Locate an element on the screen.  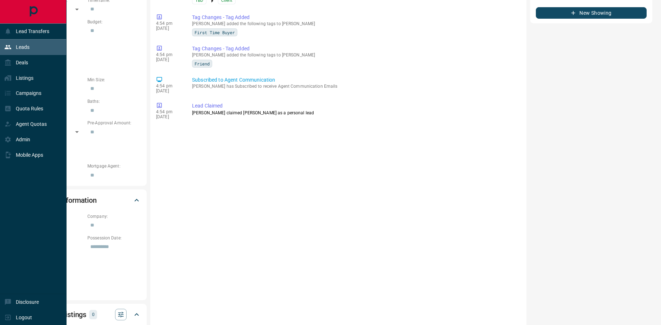
p: Mortgage Agent: is located at coordinates (114, 166).